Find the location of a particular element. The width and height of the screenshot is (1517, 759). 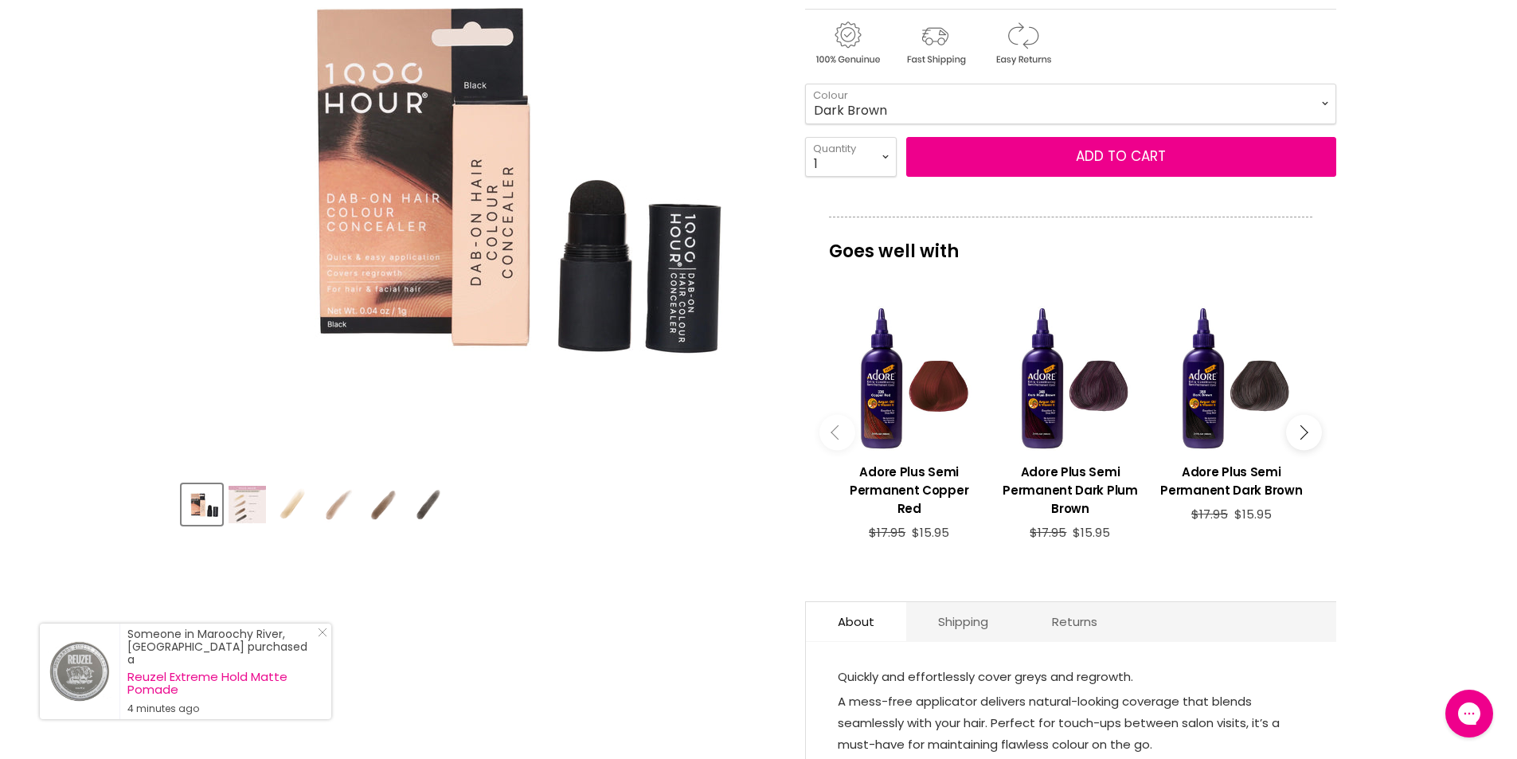

small: 4 minutes ago is located at coordinates (221, 709).